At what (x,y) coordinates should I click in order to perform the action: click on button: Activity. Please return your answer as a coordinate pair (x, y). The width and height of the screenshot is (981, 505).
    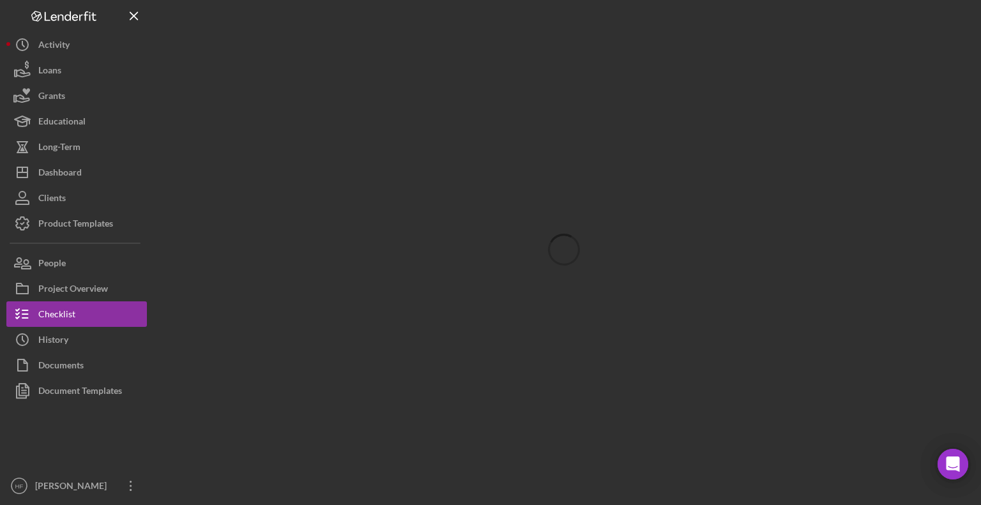
    Looking at the image, I should click on (77, 45).